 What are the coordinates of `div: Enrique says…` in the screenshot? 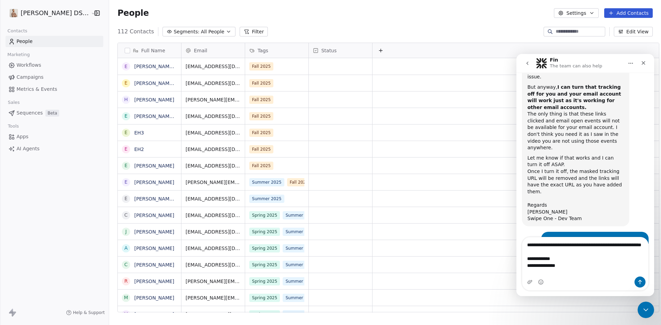 It's located at (69, 207).